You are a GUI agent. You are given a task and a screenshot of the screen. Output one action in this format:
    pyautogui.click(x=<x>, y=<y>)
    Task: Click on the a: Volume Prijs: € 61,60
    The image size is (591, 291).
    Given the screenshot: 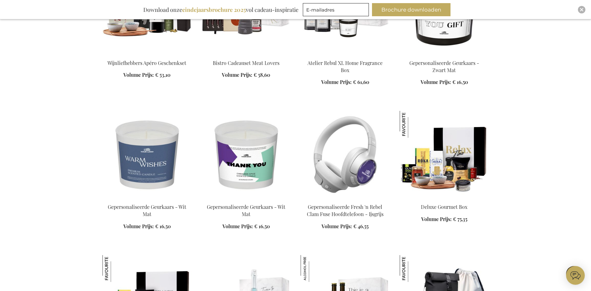 What is the action you would take?
    pyautogui.click(x=345, y=82)
    